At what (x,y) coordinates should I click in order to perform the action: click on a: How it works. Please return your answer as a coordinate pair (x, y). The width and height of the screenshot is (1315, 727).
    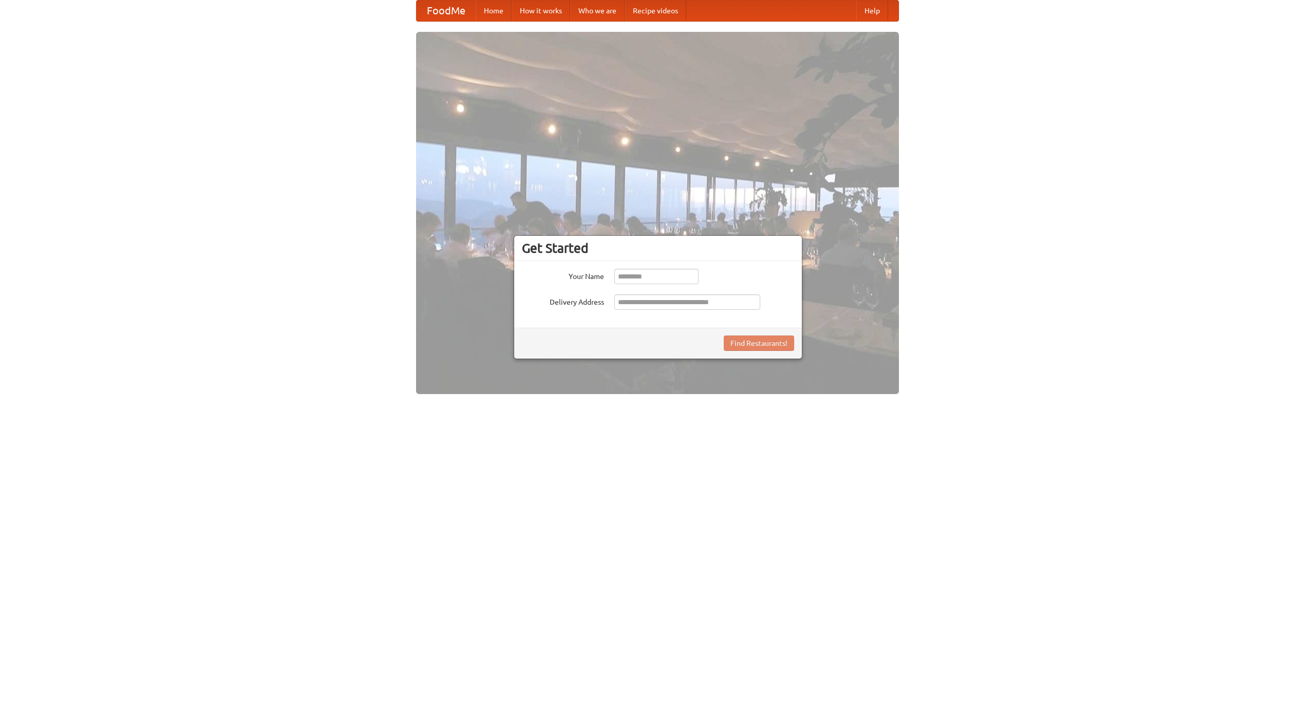
    Looking at the image, I should click on (541, 11).